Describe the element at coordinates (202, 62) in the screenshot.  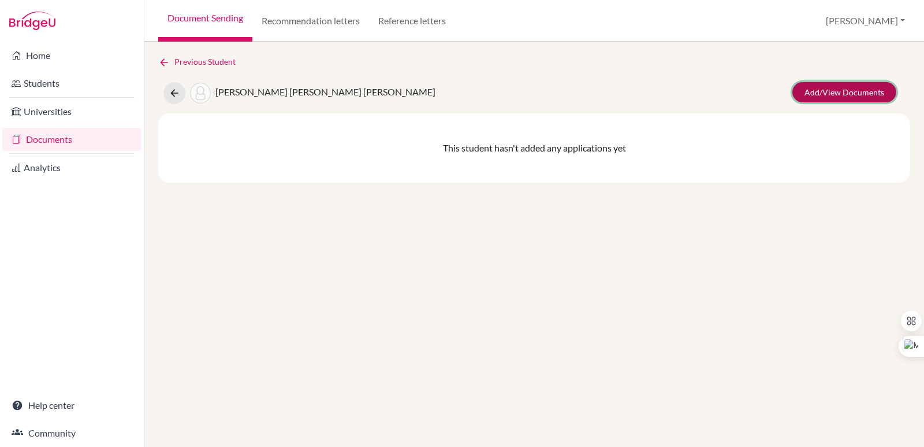
I see `a: Previous Student` at that location.